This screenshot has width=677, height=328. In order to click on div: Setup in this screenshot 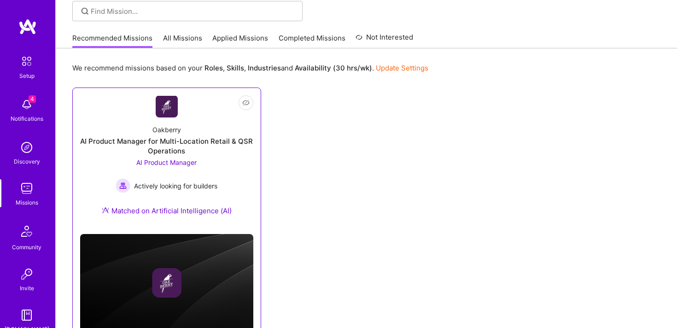, I will do `click(27, 76)`.